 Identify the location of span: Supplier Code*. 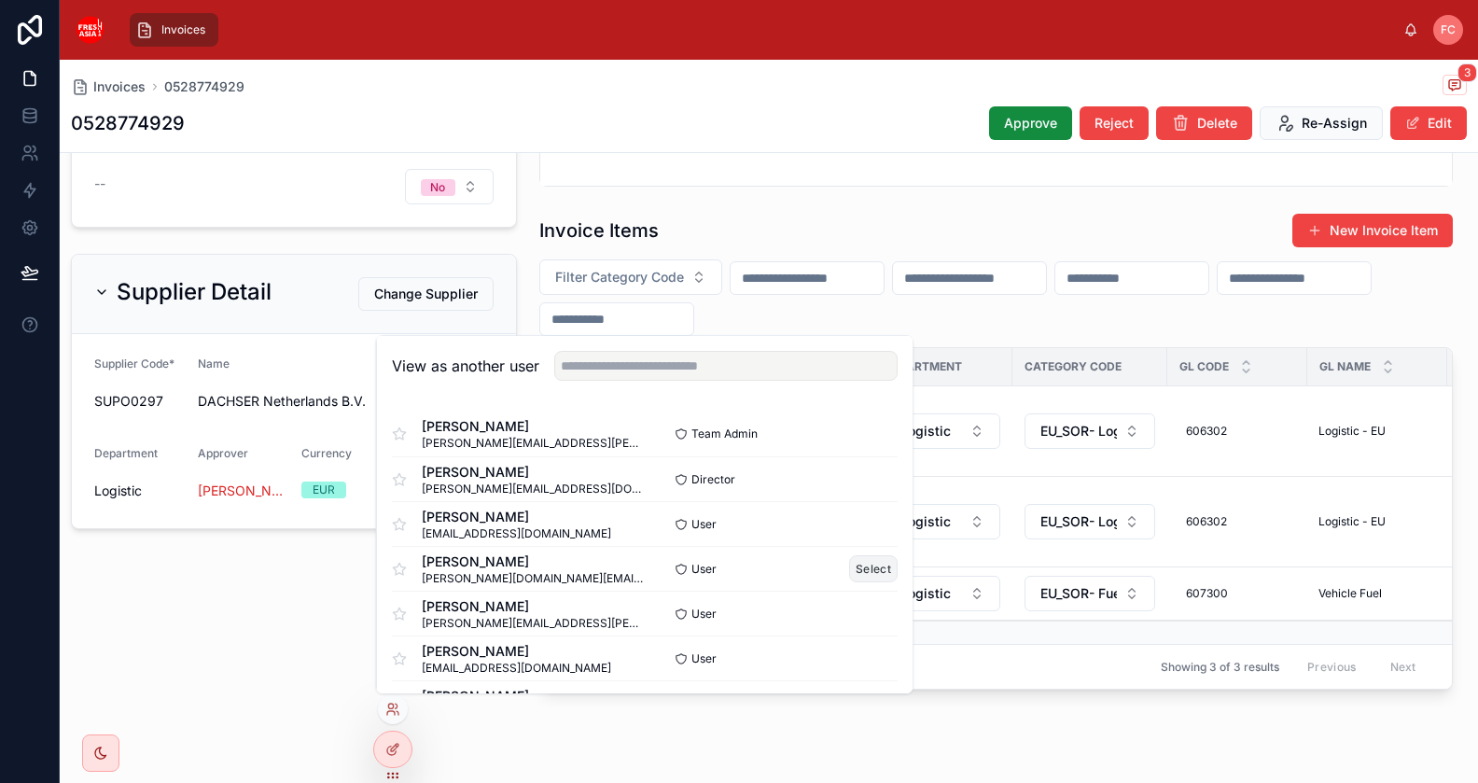
(134, 363).